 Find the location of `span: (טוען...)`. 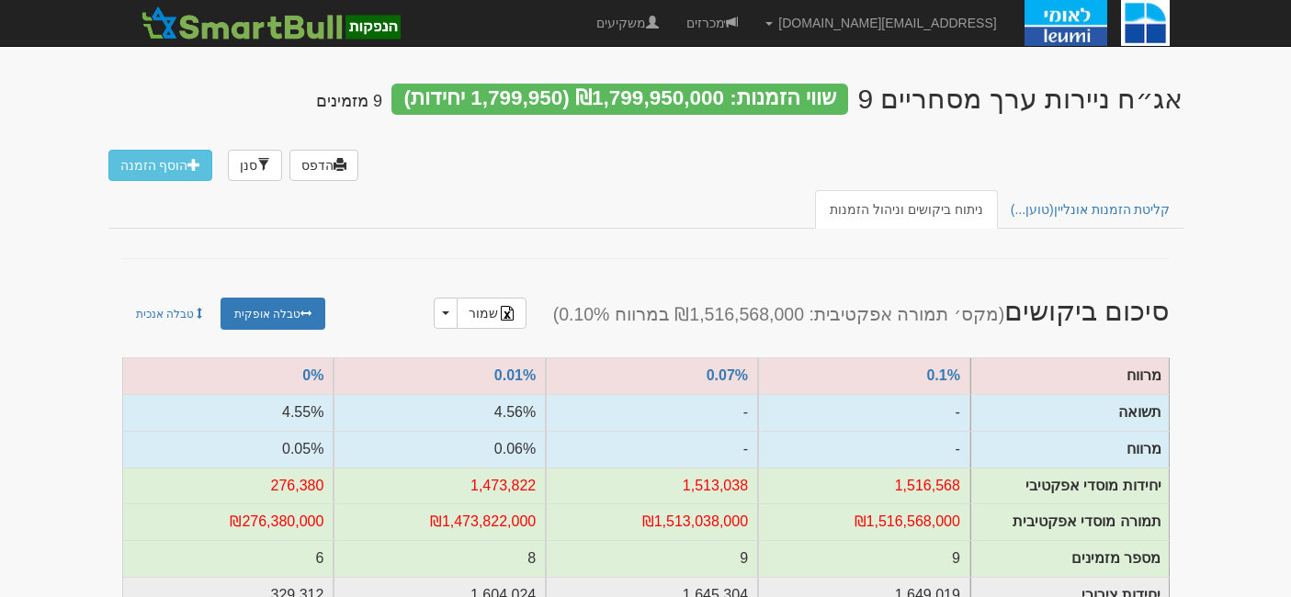

span: (טוען...) is located at coordinates (1032, 209).